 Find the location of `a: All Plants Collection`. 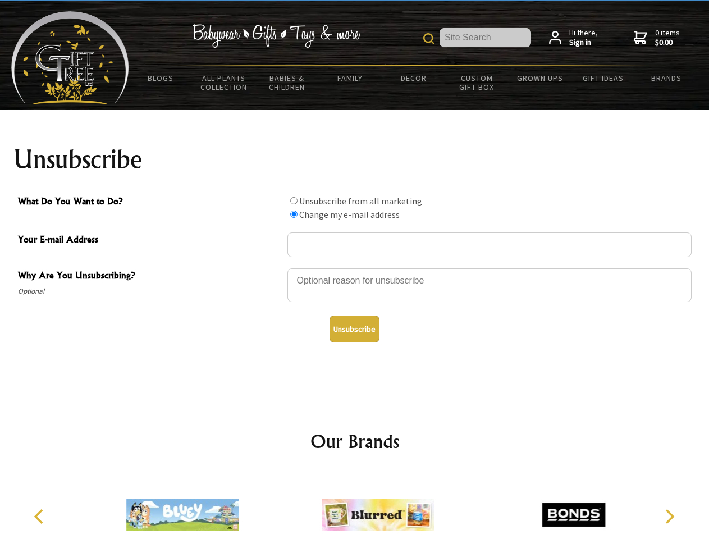

a: All Plants Collection is located at coordinates (224, 83).